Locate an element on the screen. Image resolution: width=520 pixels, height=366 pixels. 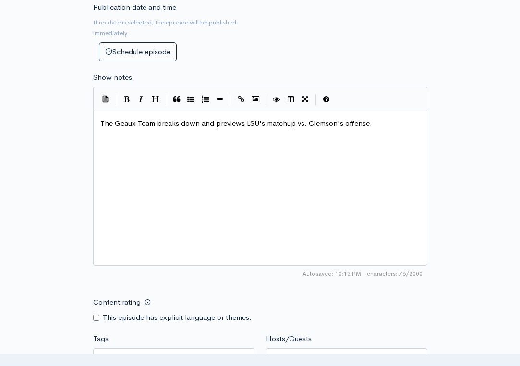
button: Toggle Side by Side is located at coordinates (291, 99).